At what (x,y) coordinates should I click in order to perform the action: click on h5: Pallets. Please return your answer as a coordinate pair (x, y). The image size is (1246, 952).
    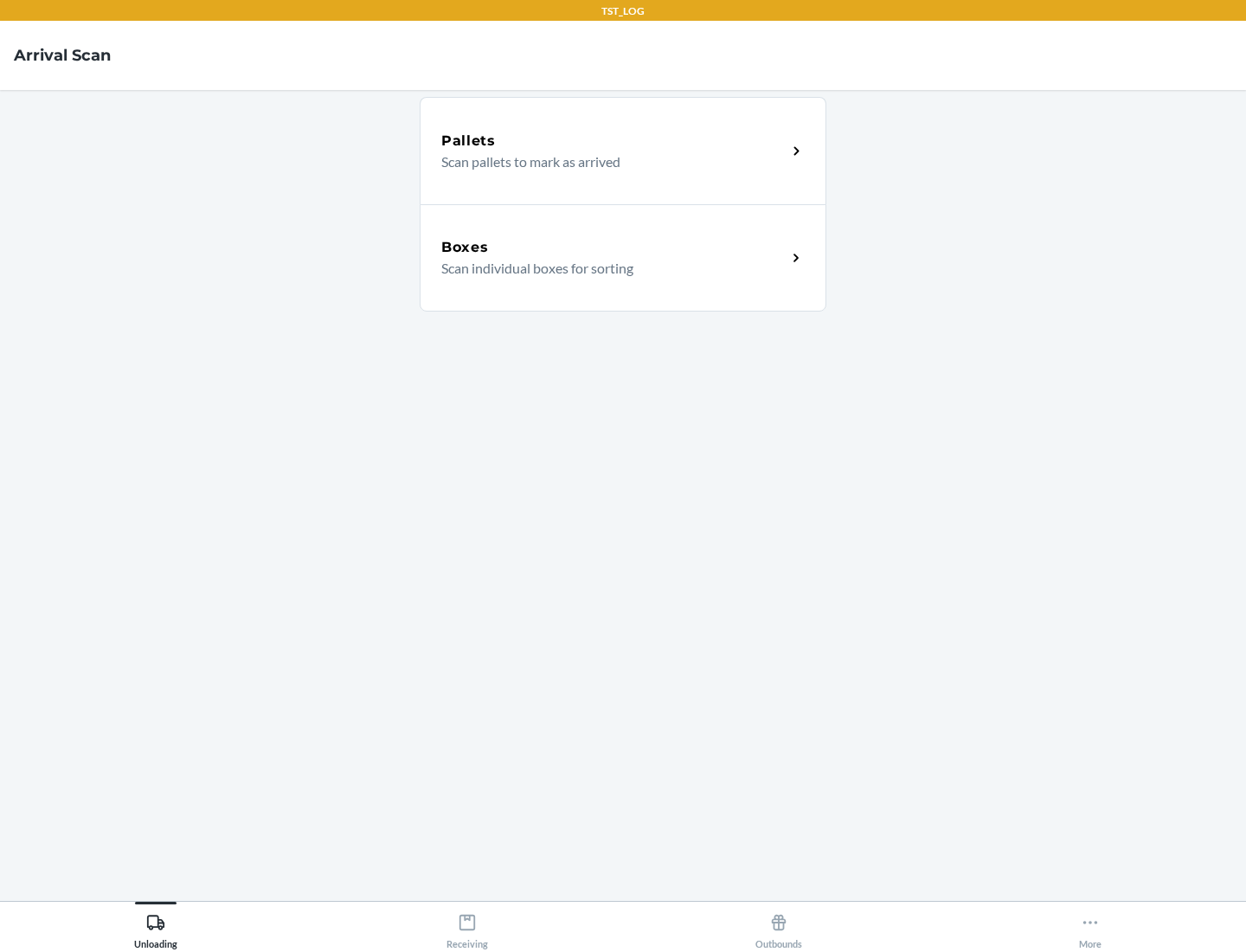
    Looking at the image, I should click on (468, 141).